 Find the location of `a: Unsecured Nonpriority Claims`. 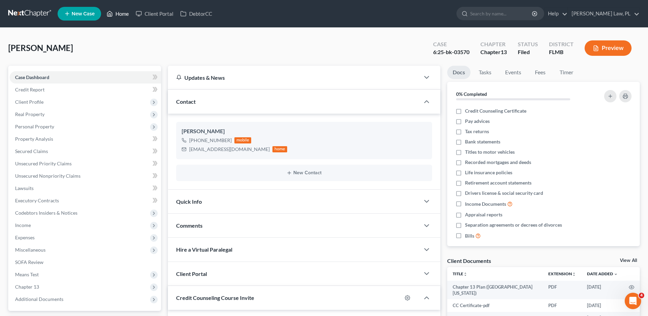

a: Unsecured Nonpriority Claims is located at coordinates (85, 176).